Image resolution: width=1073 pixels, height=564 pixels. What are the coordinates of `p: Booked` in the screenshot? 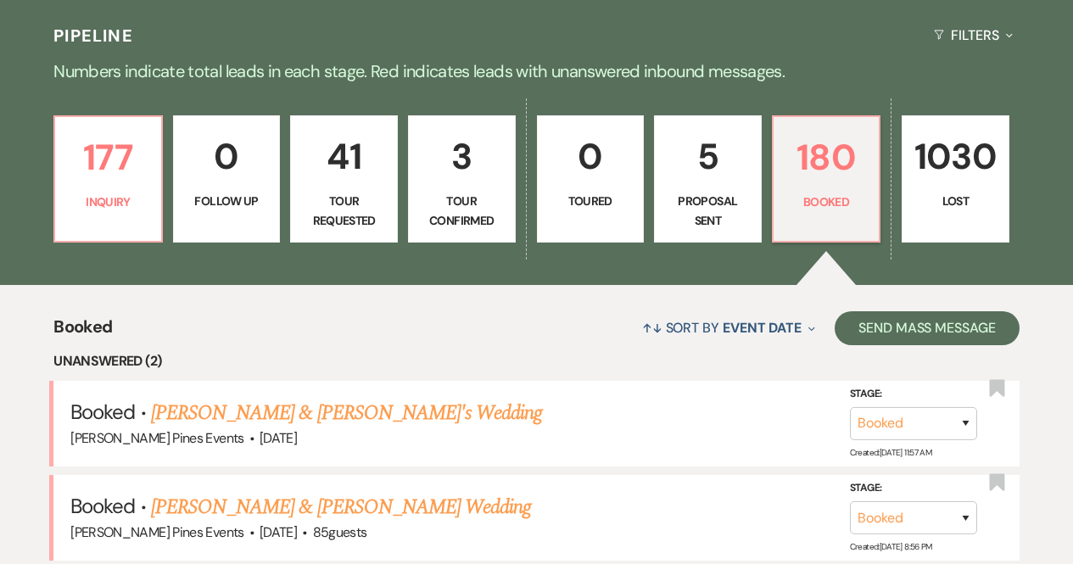 It's located at (826, 202).